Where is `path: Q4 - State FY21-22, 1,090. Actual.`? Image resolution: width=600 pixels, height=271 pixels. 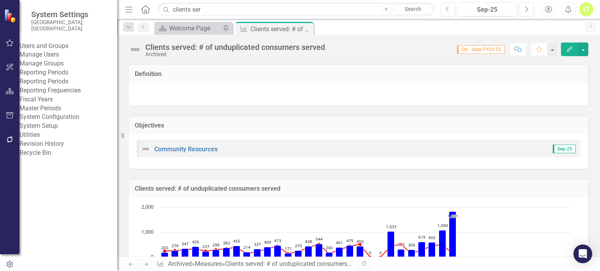
path: Q4 - State FY21-22, 1,090. Actual. is located at coordinates (443, 244).